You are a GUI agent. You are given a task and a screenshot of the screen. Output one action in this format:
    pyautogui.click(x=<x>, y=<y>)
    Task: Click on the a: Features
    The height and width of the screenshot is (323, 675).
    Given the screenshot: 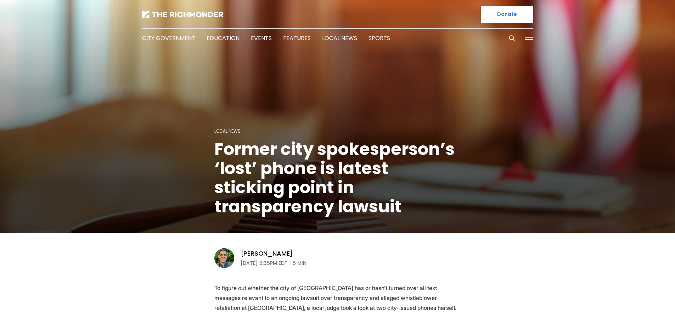 What is the action you would take?
    pyautogui.click(x=297, y=38)
    